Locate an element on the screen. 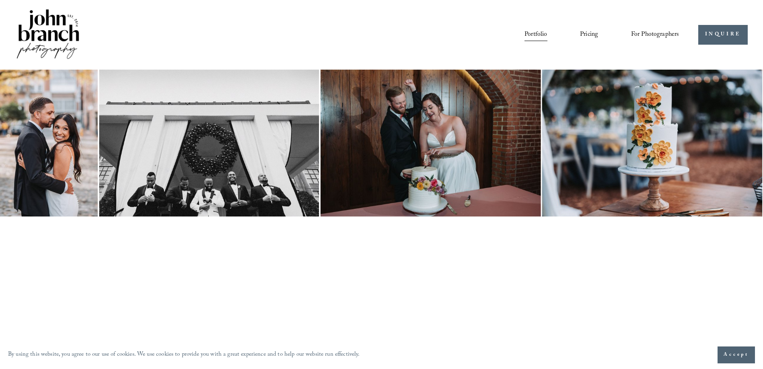 This screenshot has width=763, height=369. a: Pricing is located at coordinates (588, 35).